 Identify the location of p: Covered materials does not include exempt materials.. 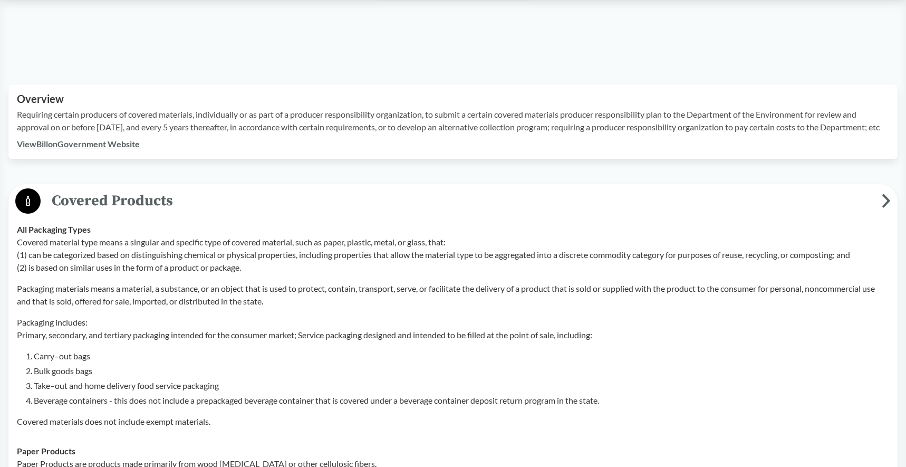
(453, 421).